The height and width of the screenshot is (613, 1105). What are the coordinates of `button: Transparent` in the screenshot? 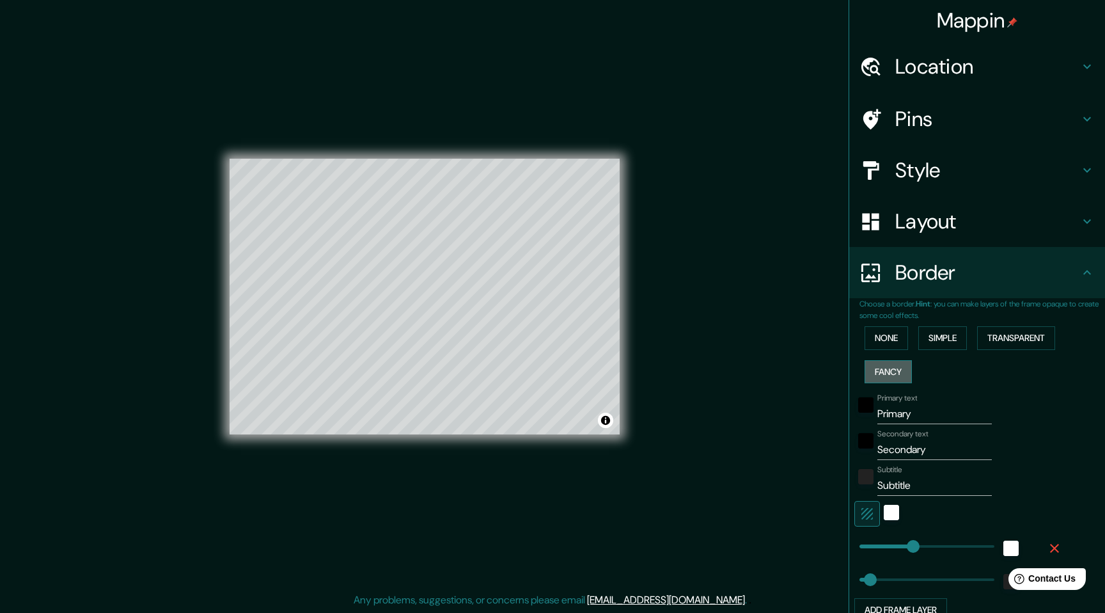 It's located at (1016, 338).